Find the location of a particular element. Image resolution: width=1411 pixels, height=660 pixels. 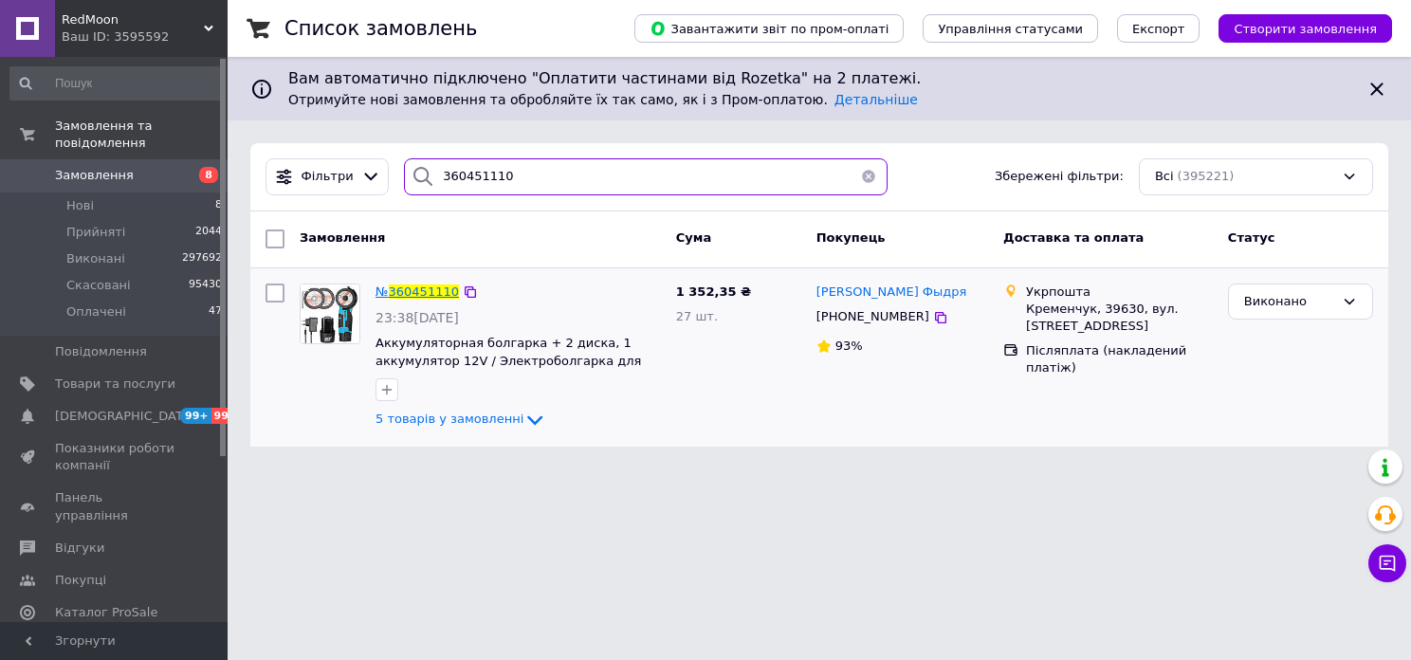

span: 1 352,35 ₴ is located at coordinates (713, 291).